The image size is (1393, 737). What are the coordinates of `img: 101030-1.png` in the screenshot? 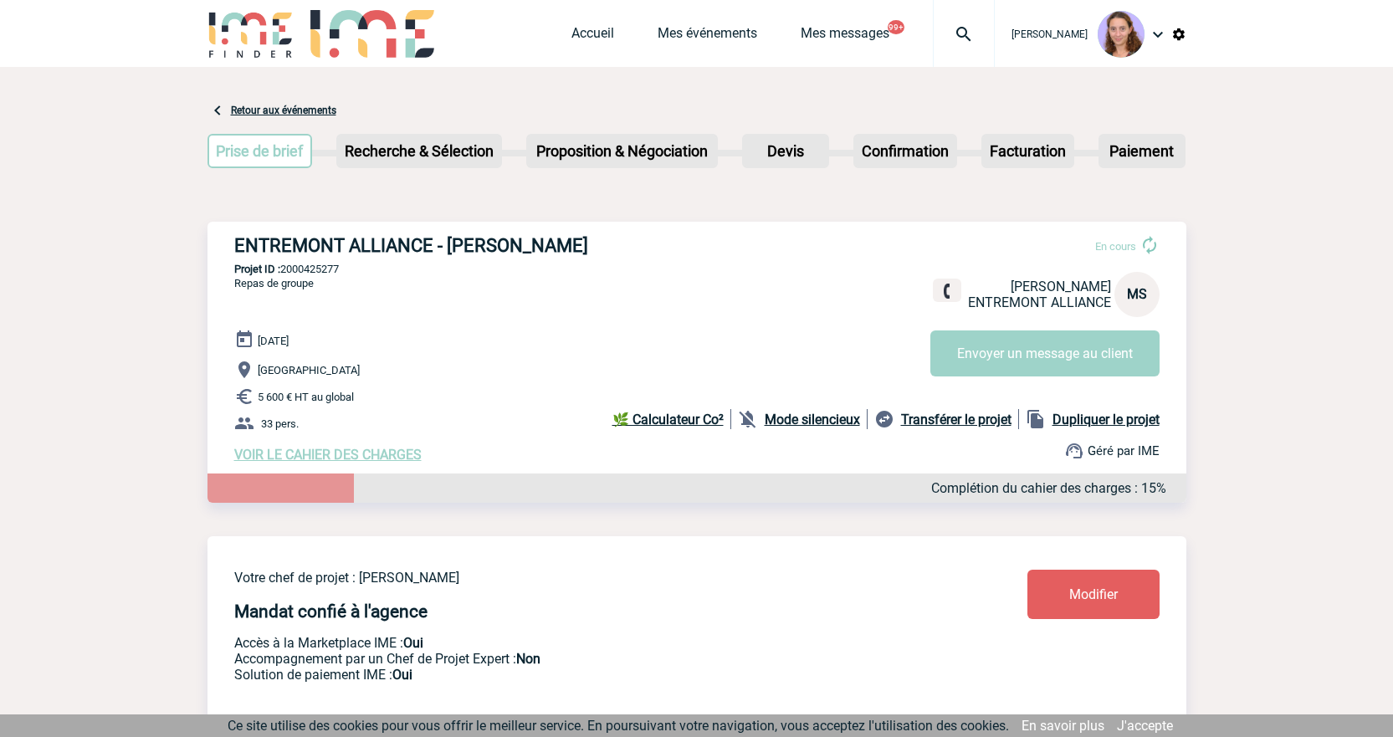 It's located at (1121, 34).